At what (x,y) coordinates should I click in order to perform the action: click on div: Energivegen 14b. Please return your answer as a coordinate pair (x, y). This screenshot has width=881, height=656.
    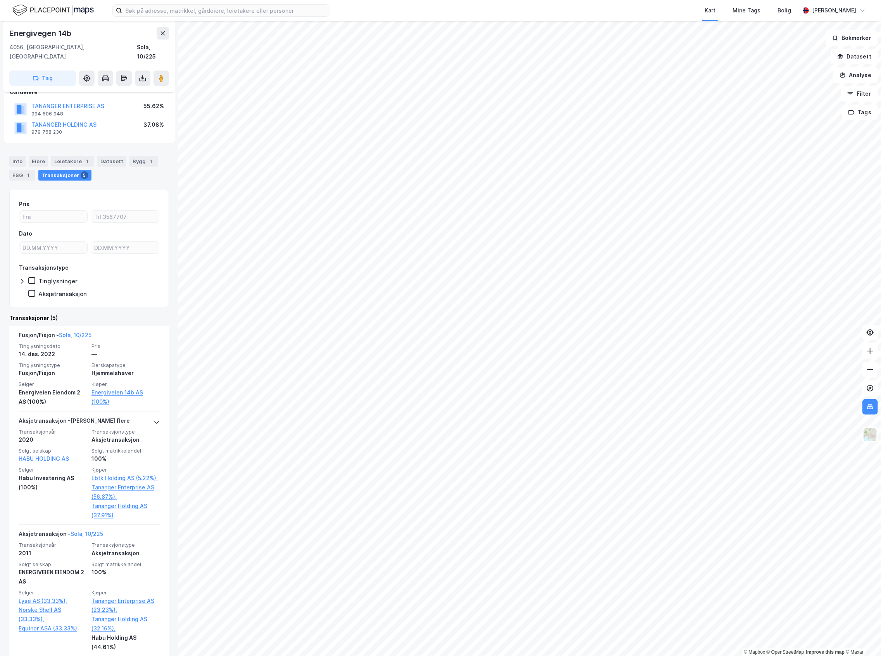
    Looking at the image, I should click on (41, 33).